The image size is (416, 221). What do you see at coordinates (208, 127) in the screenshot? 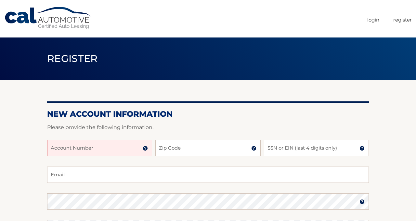
I see `p: Please provide the following information.` at bounding box center [208, 127].